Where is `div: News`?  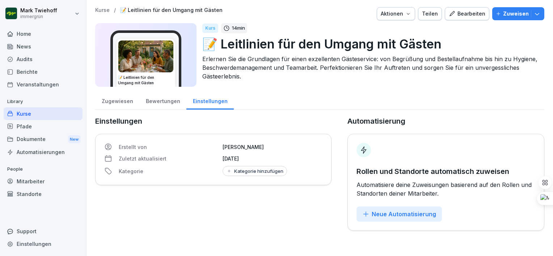 div: News is located at coordinates (43, 46).